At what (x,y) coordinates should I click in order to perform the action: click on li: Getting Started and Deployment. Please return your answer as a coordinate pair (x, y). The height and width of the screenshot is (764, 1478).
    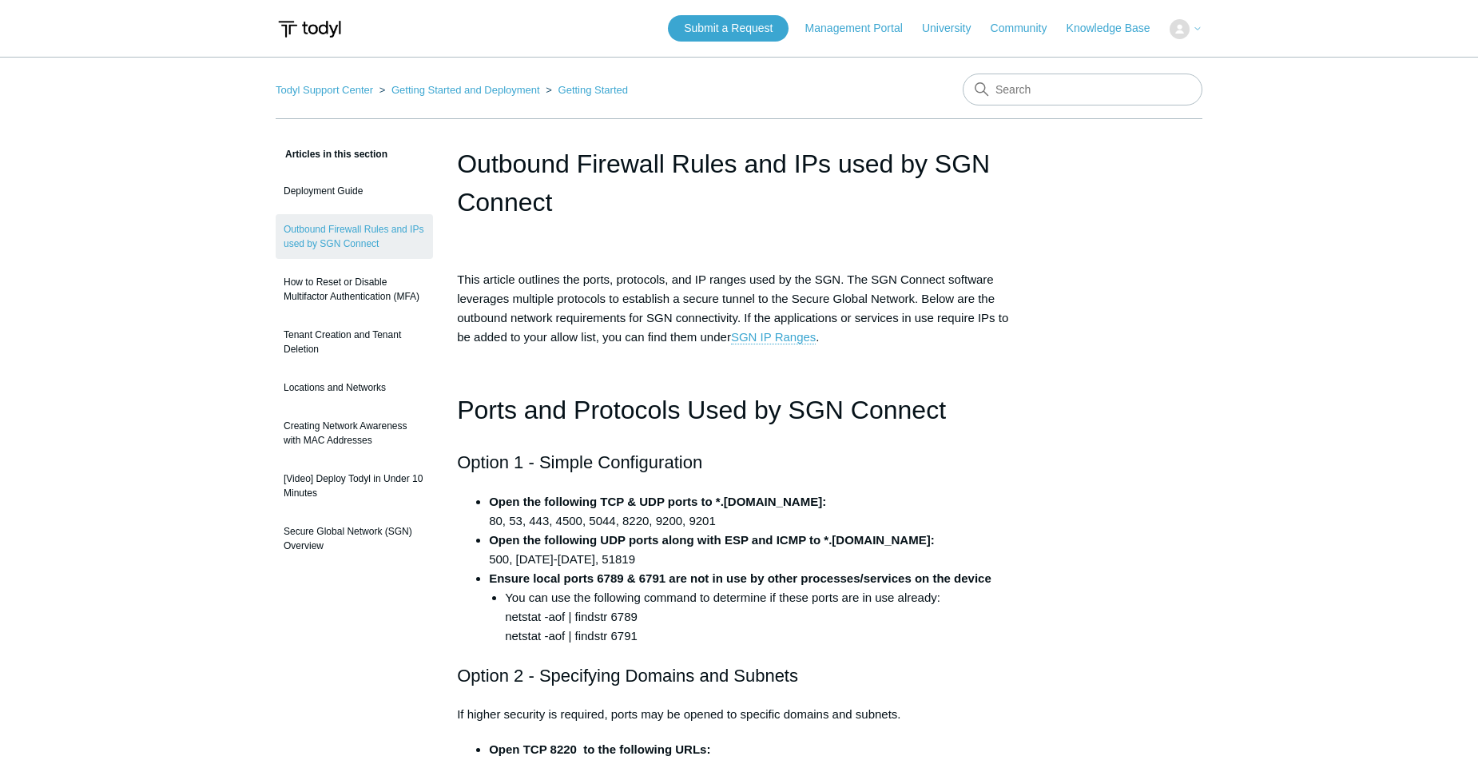
    Looking at the image, I should click on (459, 89).